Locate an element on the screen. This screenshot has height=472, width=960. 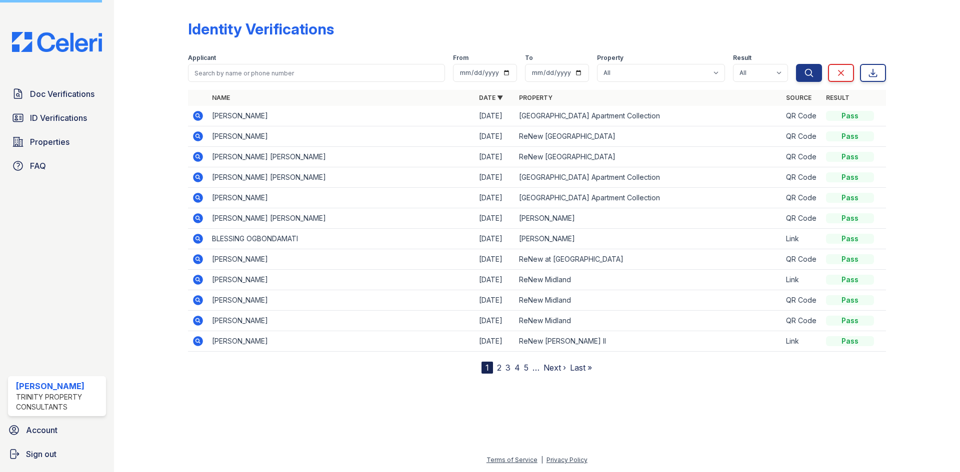
label: Applicant is located at coordinates (202, 58).